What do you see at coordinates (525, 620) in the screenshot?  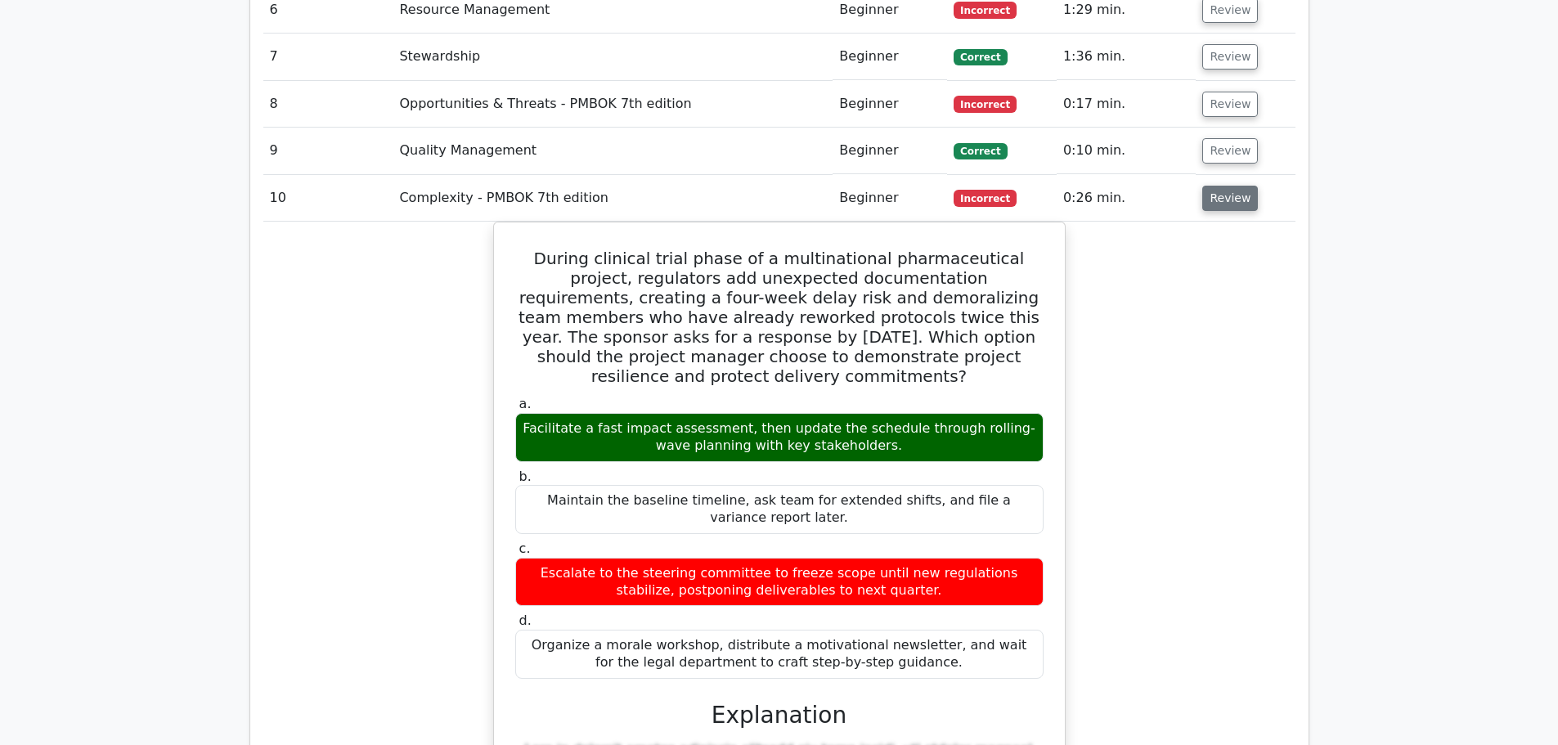 I see `span: d.` at bounding box center [525, 620].